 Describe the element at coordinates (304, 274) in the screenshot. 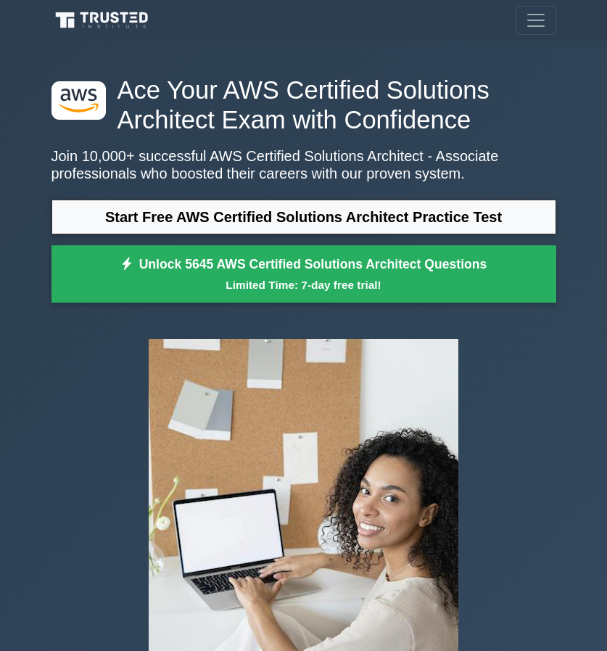

I see `a: Unlock 5645 AWS Certified Solutions Architect QuestionsLimited Time: 7-day free trial!` at that location.